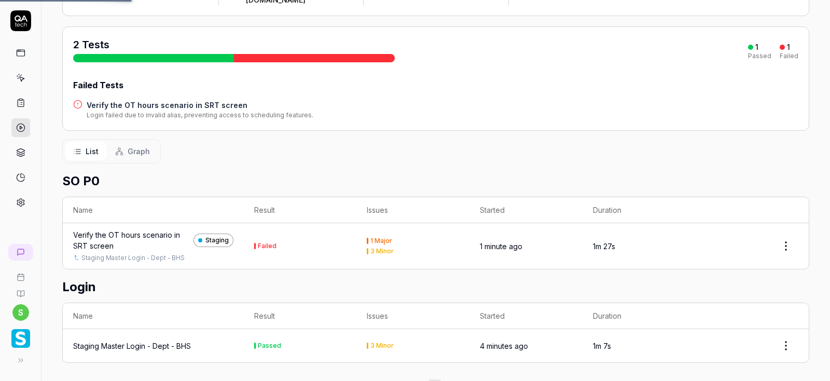  I want to click on h4: Verify the OT hours scenario in SRT screen, so click(200, 105).